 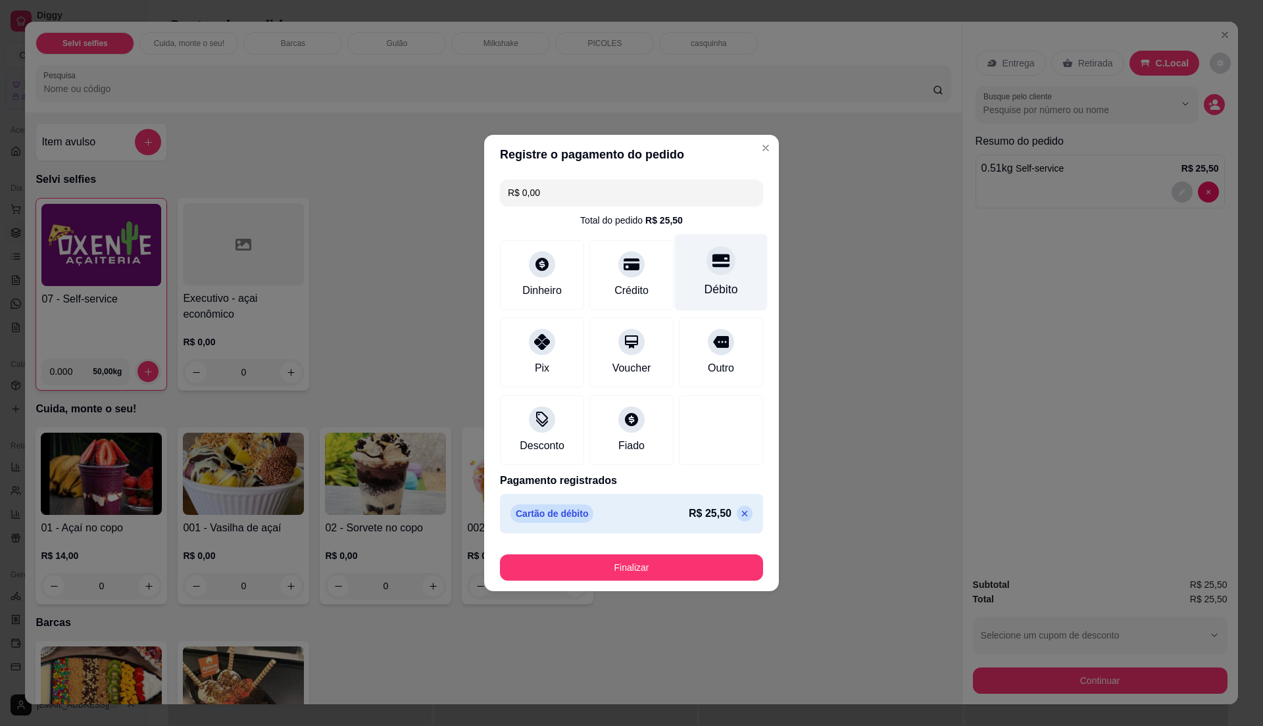 I want to click on div: Crédito, so click(x=632, y=291).